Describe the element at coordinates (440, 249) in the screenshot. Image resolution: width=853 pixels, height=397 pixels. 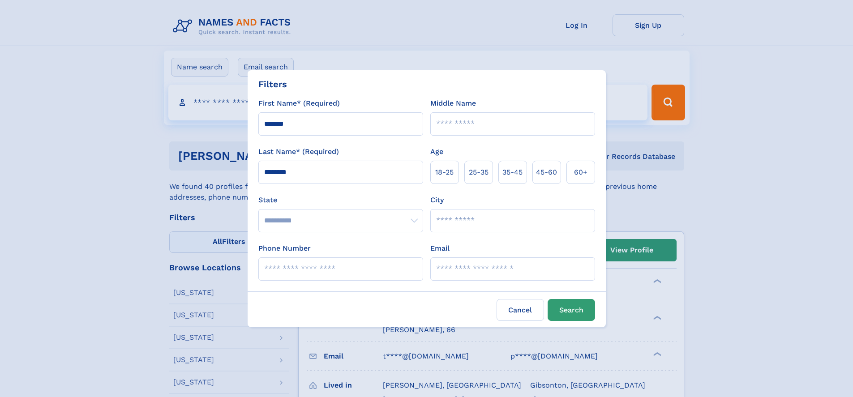
I see `label: Email` at that location.